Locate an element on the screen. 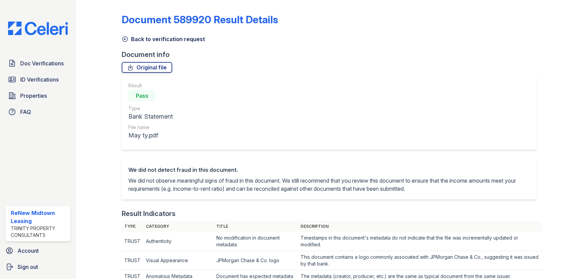  th: Category is located at coordinates (178, 226).